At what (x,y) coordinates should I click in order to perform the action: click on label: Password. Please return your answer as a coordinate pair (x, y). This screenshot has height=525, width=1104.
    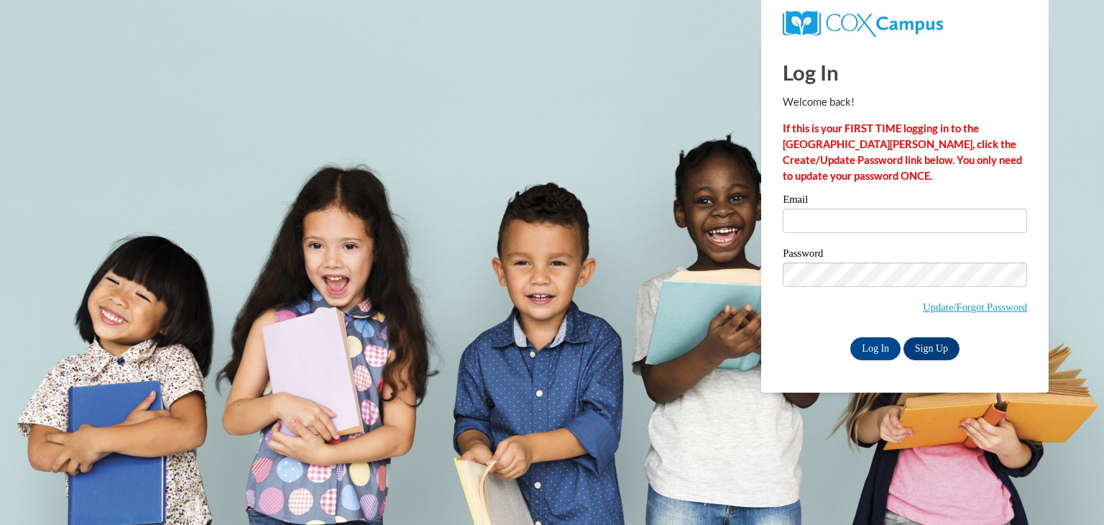
    Looking at the image, I should click on (905, 255).